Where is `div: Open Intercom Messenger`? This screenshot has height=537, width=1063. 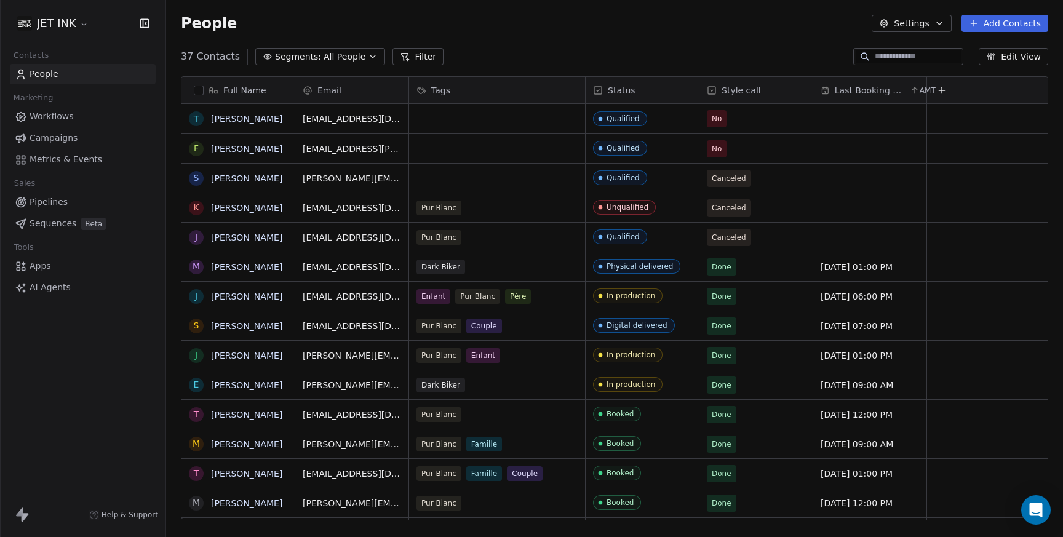 div: Open Intercom Messenger is located at coordinates (1036, 510).